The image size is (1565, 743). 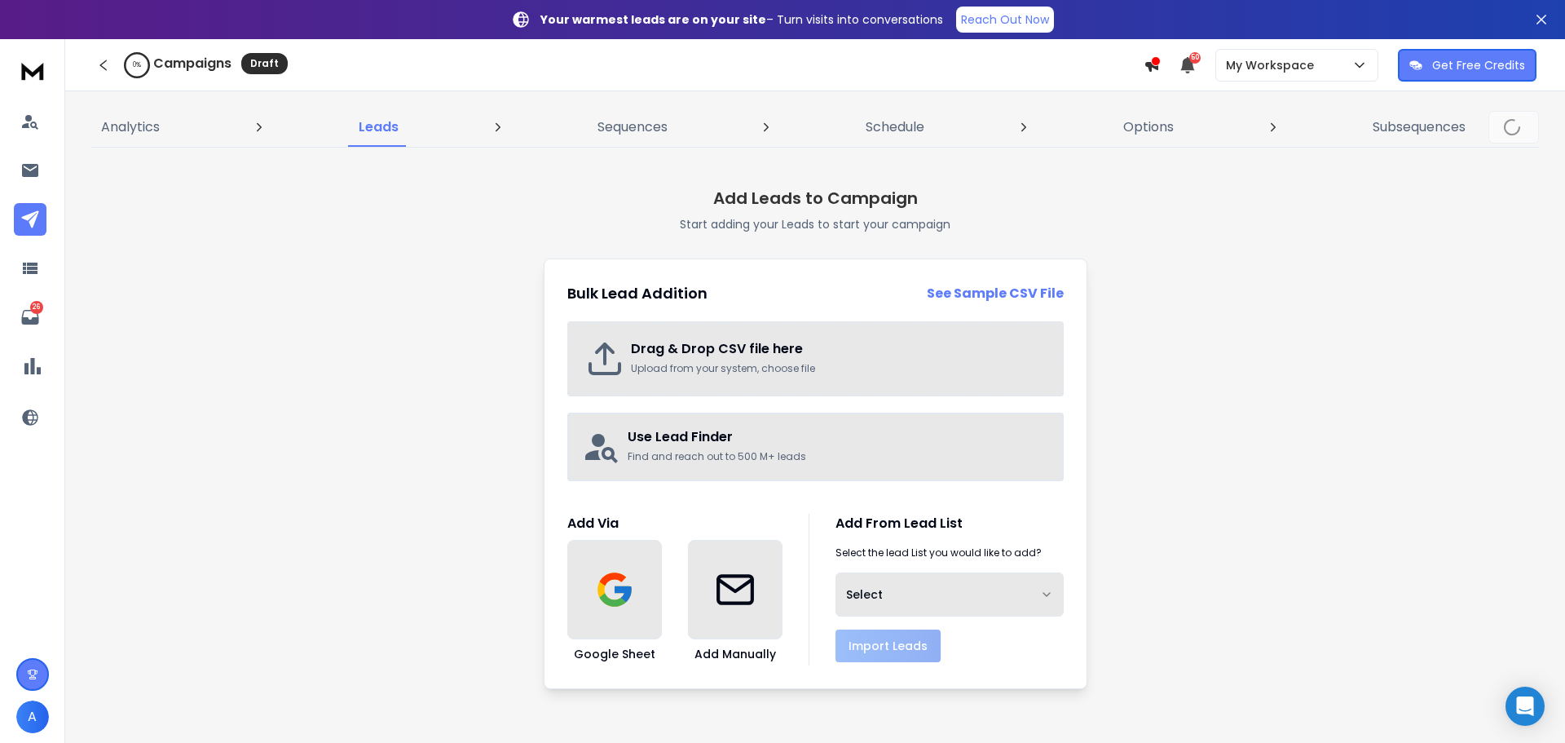 I want to click on div: Open Intercom Messenger, so click(x=1525, y=706).